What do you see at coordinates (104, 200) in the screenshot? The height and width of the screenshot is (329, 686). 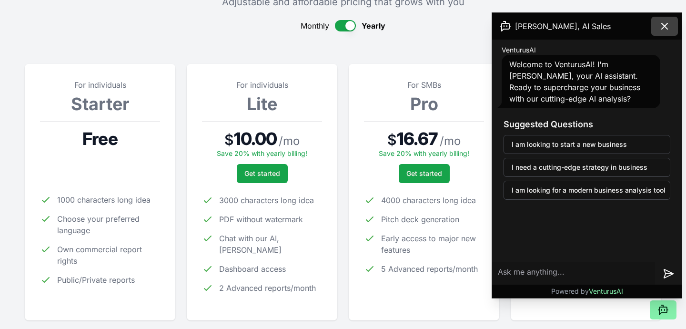 I see `span: 1000 characters long idea` at bounding box center [104, 200].